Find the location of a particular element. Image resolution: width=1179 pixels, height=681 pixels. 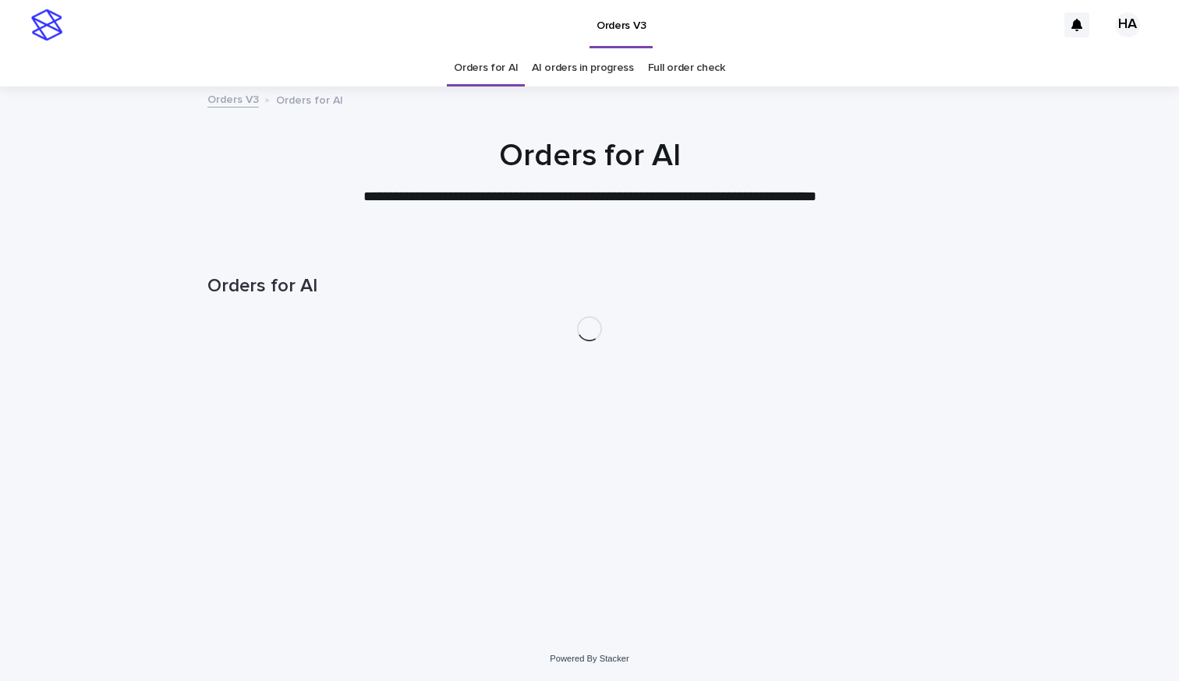

a: Orders V3 is located at coordinates (233, 98).